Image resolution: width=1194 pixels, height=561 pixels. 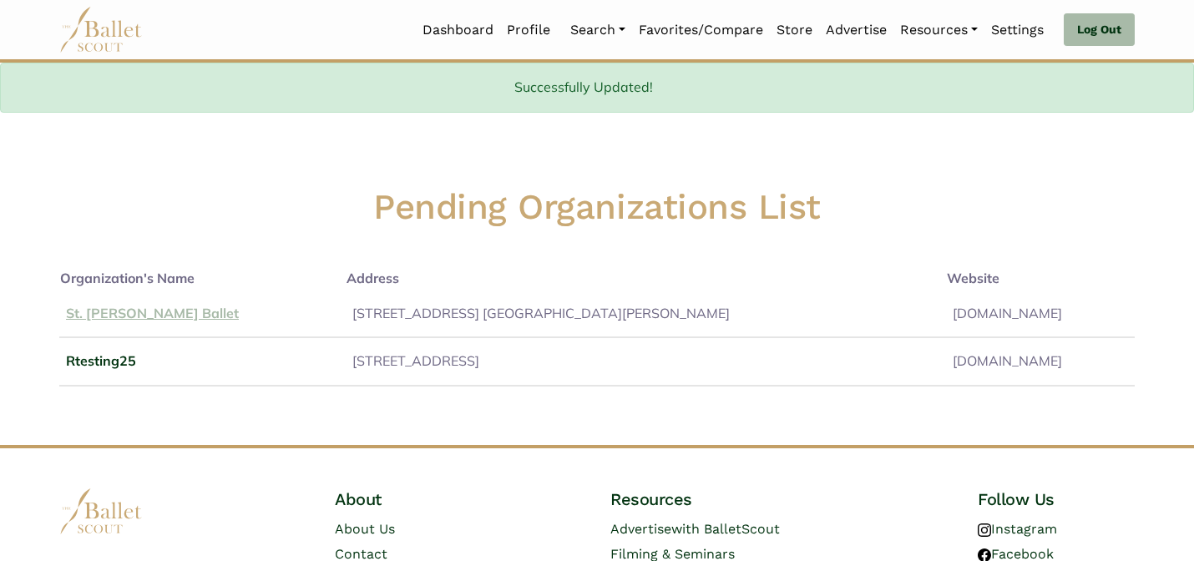 What do you see at coordinates (597, 182) in the screenshot?
I see `h1: Pending Organizations List` at bounding box center [597, 182].